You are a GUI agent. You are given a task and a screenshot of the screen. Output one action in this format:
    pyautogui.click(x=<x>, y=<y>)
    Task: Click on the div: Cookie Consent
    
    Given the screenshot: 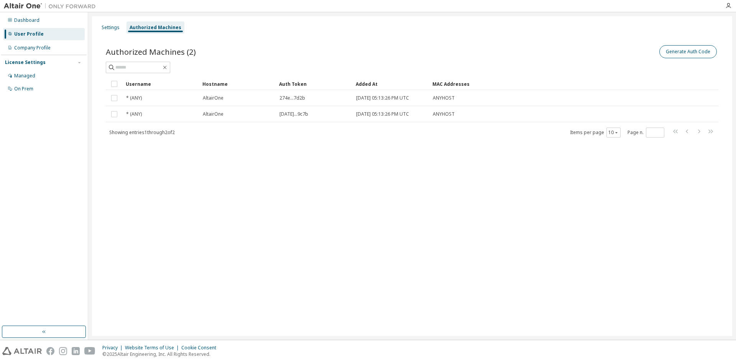 What is the action you would take?
    pyautogui.click(x=201, y=348)
    